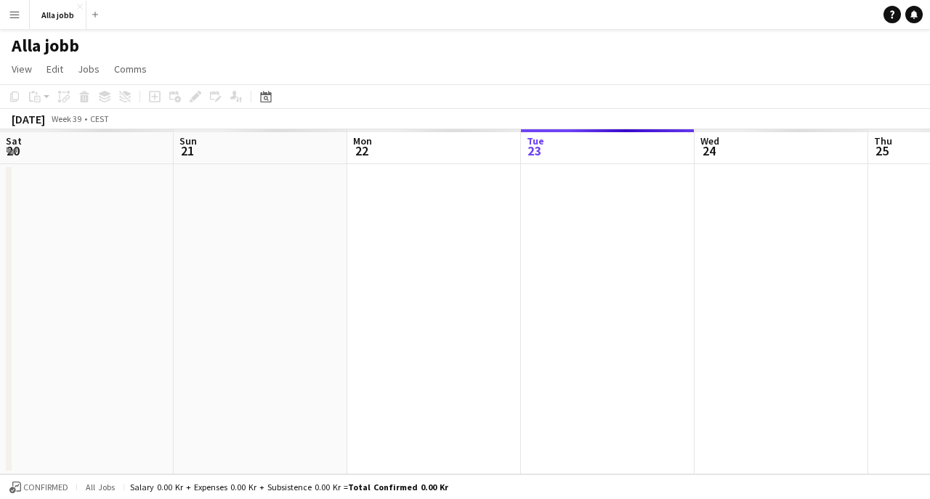 The image size is (930, 499). I want to click on span: Tue, so click(535, 141).